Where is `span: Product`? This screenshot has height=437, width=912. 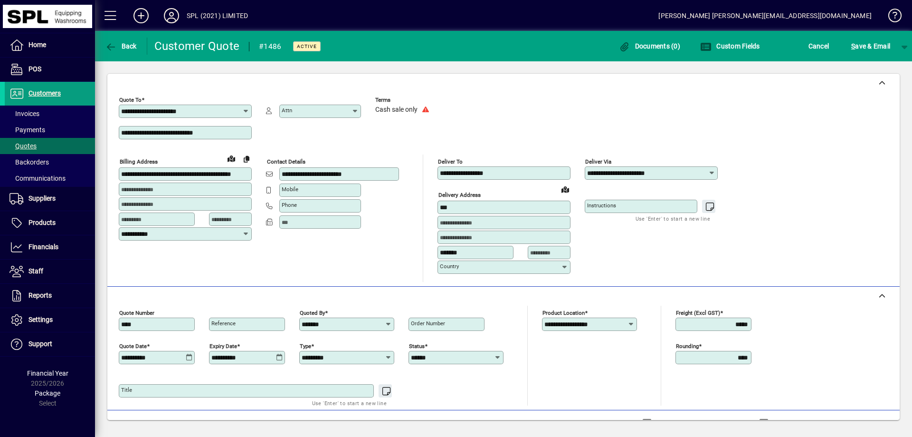
span: Product is located at coordinates (854, 423).